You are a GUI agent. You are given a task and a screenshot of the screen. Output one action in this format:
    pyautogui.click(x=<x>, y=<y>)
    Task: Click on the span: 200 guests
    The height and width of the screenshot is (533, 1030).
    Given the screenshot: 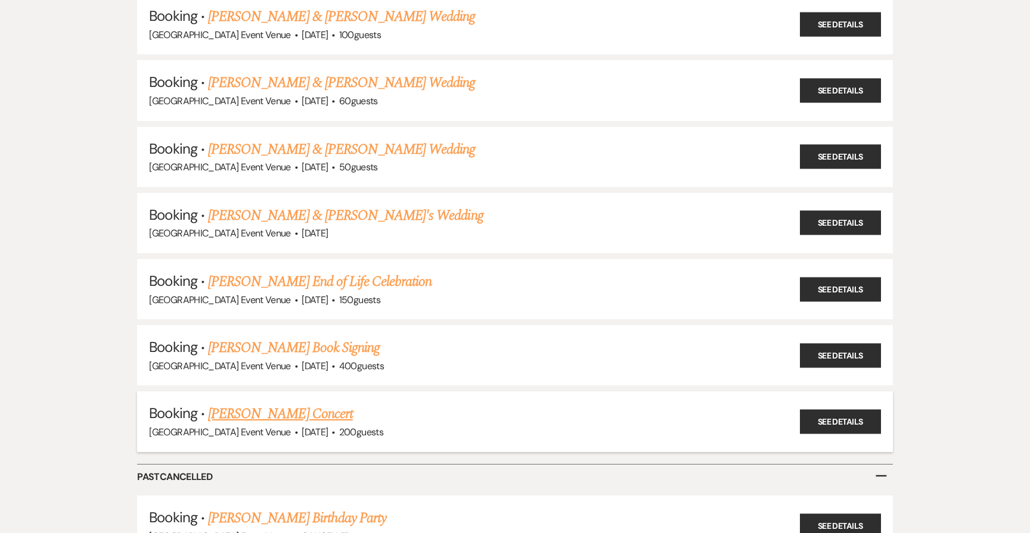 What is the action you would take?
    pyautogui.click(x=361, y=432)
    